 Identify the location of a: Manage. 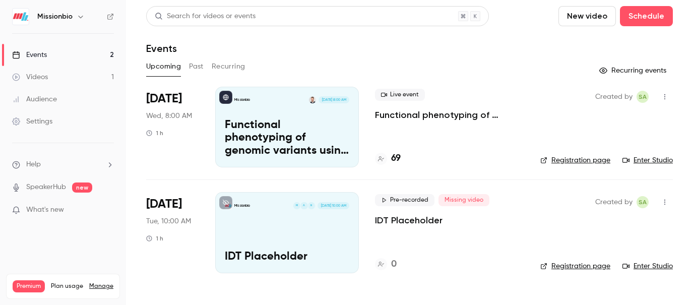
(101, 286).